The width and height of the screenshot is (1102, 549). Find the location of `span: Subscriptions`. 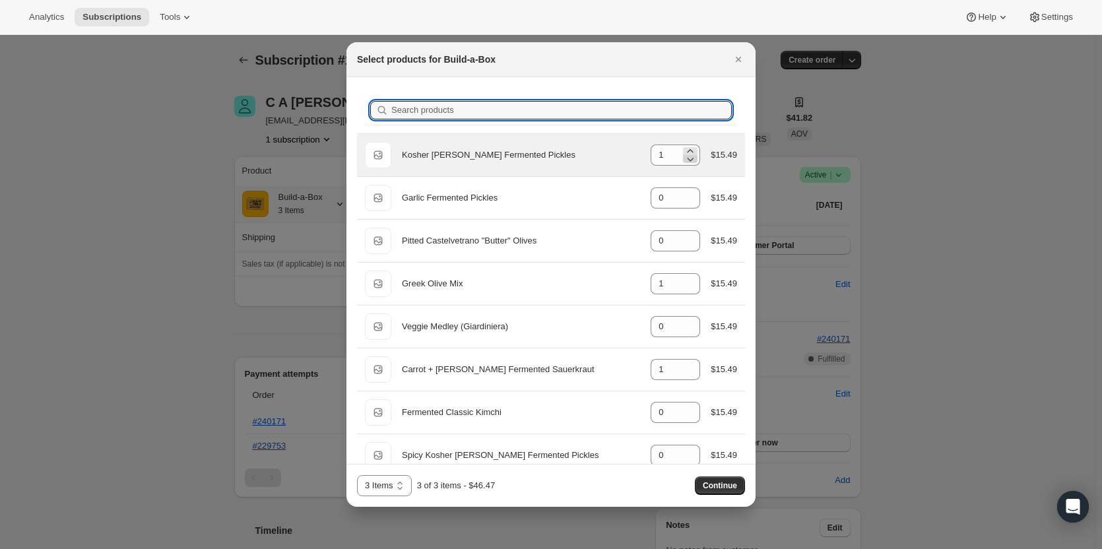

span: Subscriptions is located at coordinates (111, 17).